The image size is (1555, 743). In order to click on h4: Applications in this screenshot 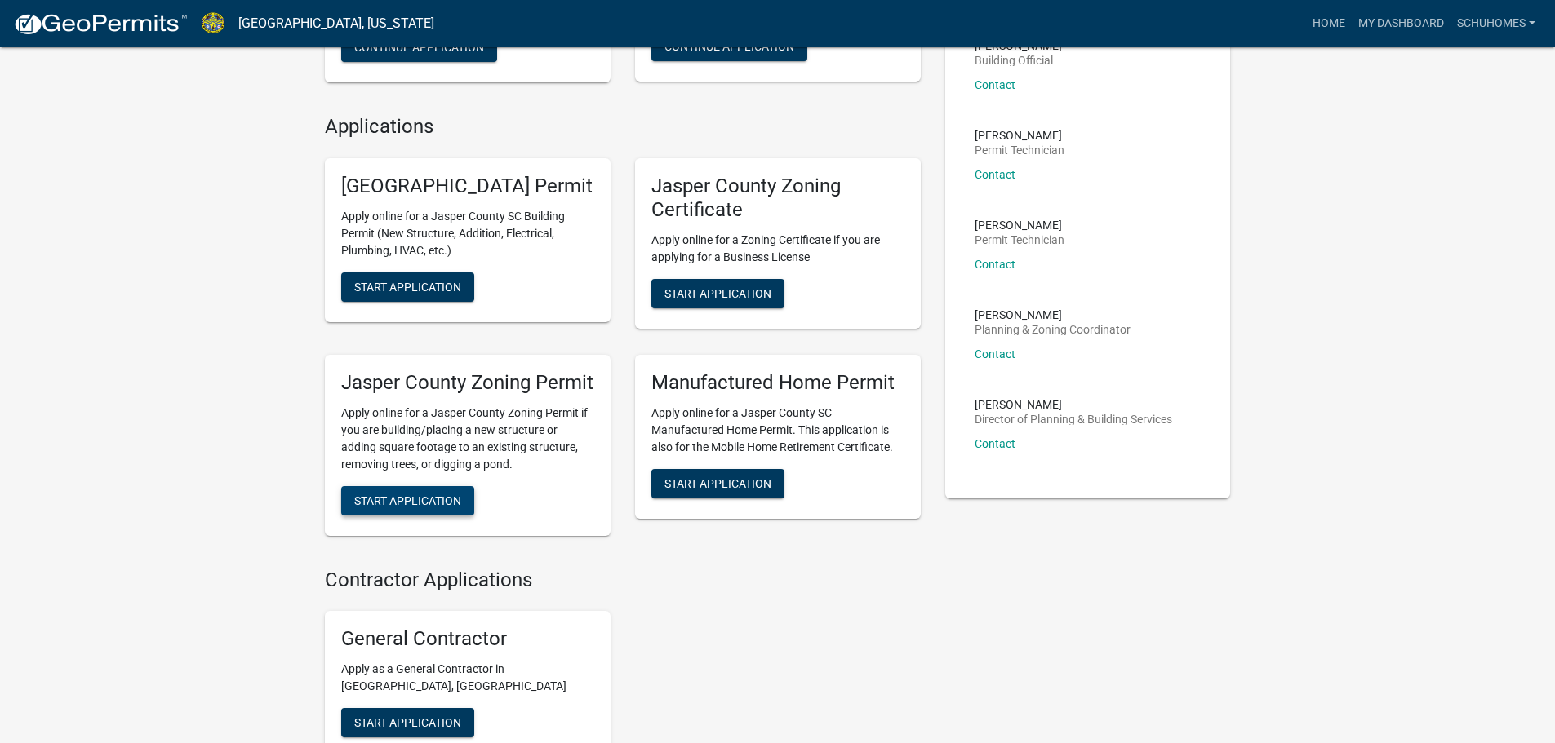, I will do `click(623, 126)`.